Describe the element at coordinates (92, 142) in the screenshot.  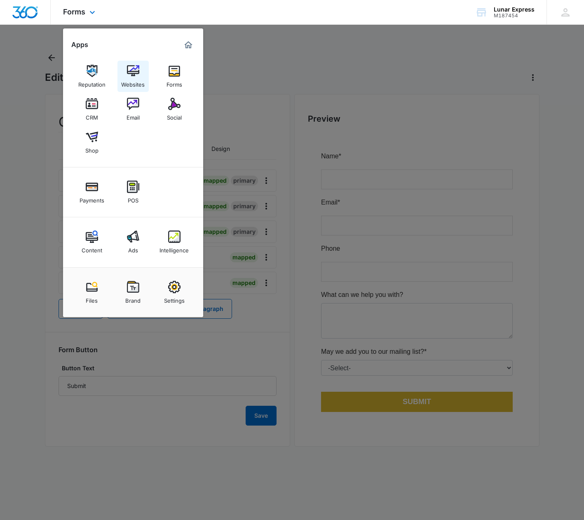
I see `a: Shop` at that location.